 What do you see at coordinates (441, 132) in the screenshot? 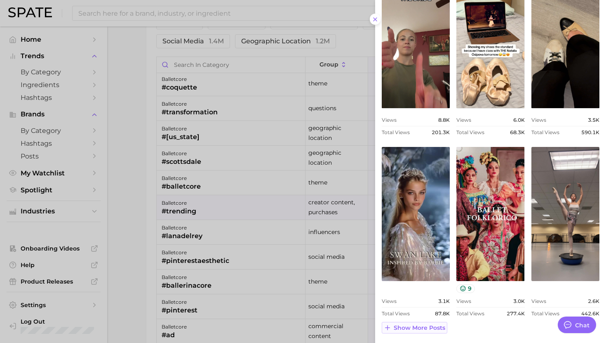
I see `span: 201.3k` at bounding box center [441, 132].